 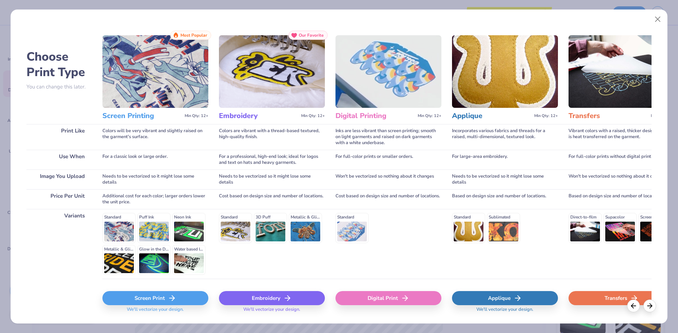 I want to click on div: Digital Print, so click(x=388, y=299).